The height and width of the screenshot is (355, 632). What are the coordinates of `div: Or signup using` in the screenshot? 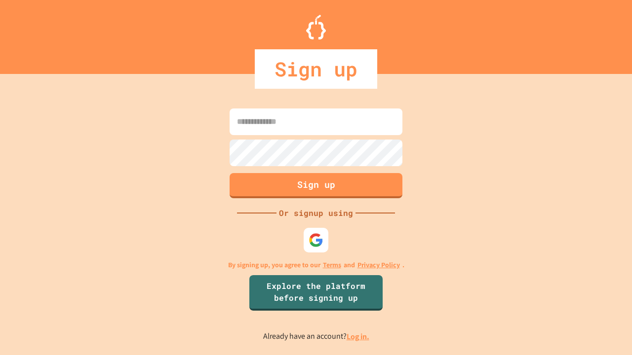 It's located at (316, 213).